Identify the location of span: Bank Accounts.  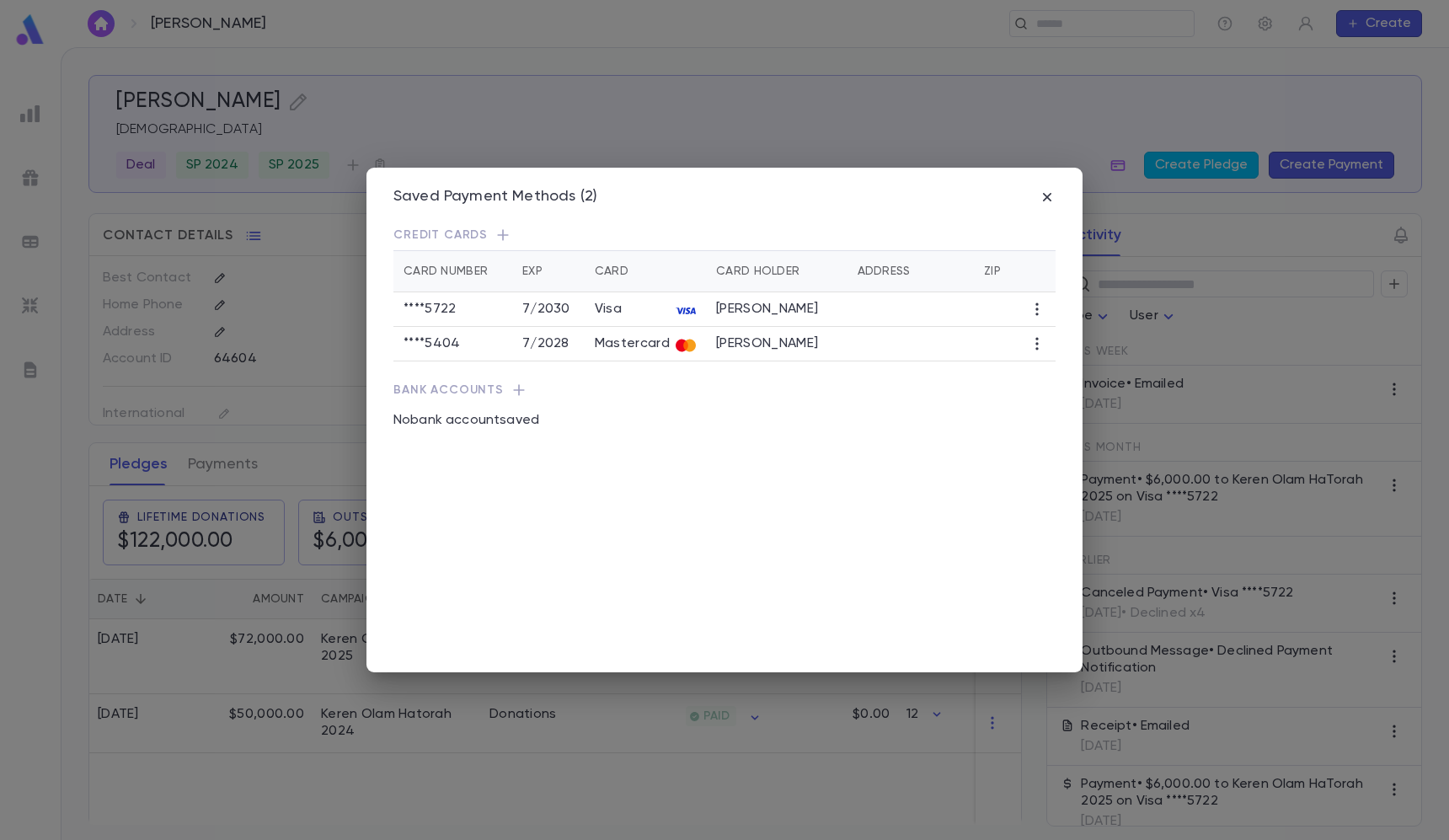
(448, 390).